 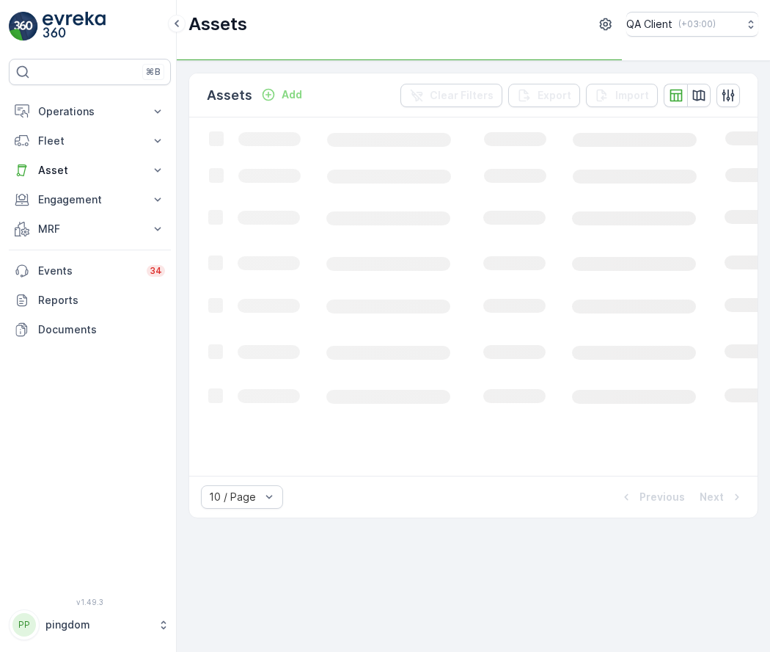 What do you see at coordinates (90, 271) in the screenshot?
I see `a: Events34` at bounding box center [90, 271].